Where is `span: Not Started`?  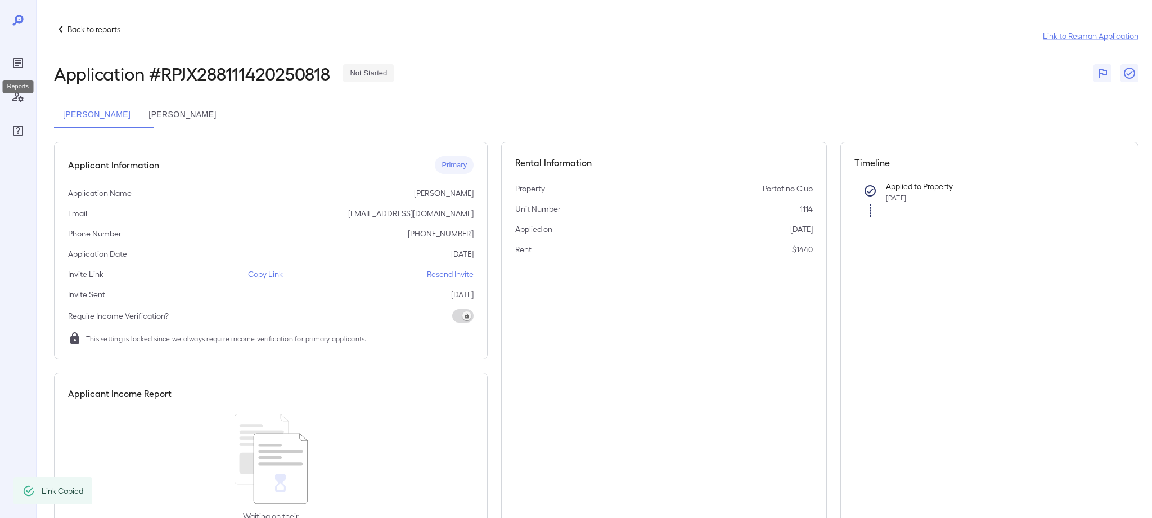
span: Not Started is located at coordinates (368, 73).